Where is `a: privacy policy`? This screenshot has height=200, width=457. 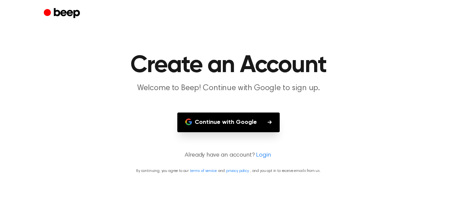
a: privacy policy is located at coordinates (238, 171).